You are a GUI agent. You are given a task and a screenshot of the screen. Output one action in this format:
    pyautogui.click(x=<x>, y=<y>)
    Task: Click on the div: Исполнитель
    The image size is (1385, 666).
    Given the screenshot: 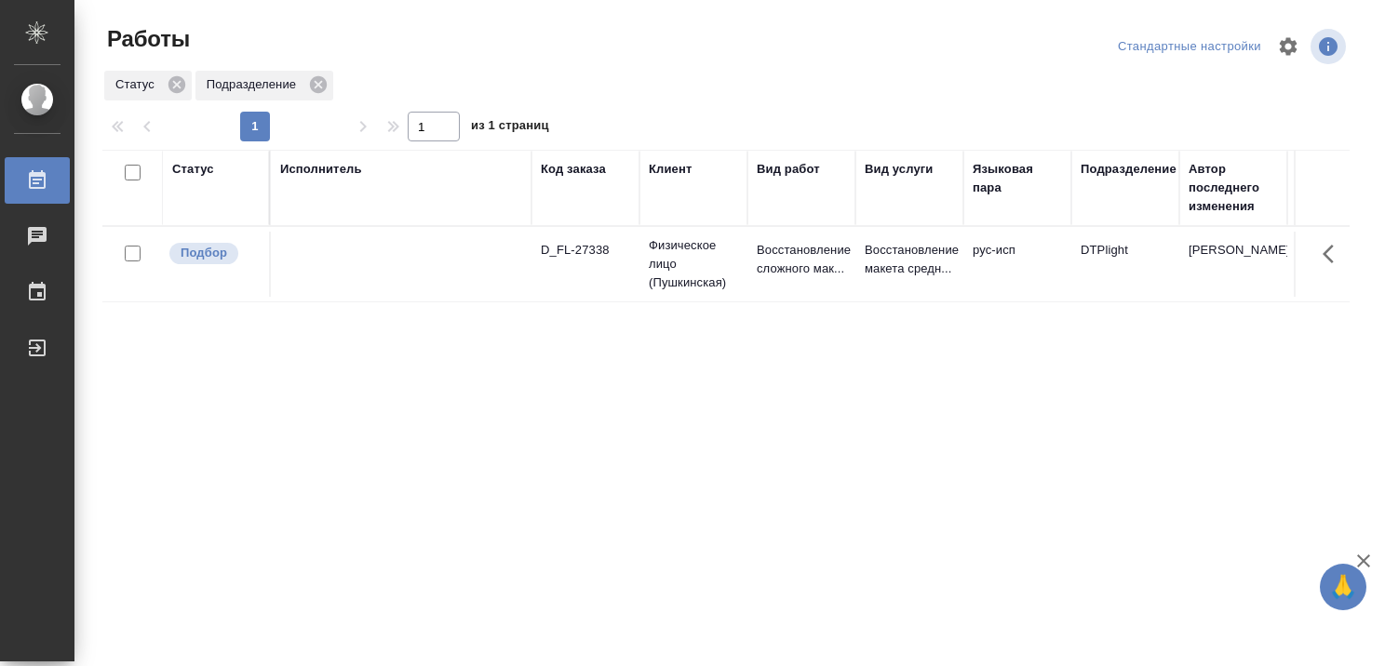 What is the action you would take?
    pyautogui.click(x=321, y=169)
    